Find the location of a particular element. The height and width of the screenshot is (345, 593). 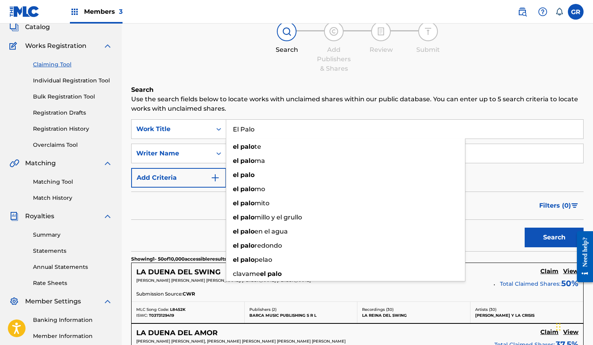

a: Overclaims Tool is located at coordinates (73, 145).